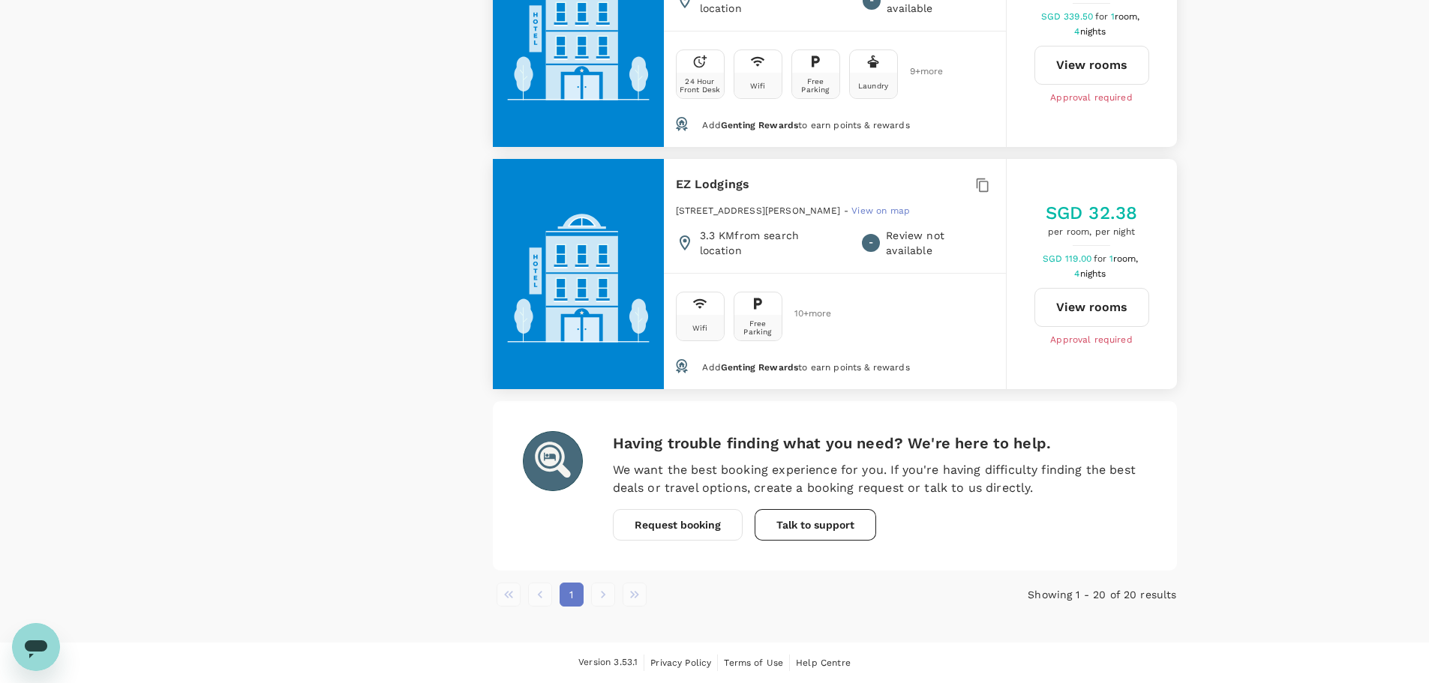 The width and height of the screenshot is (1429, 683). Describe the element at coordinates (1063, 595) in the screenshot. I see `p: Showing 1 - 20 of 20 results` at that location.